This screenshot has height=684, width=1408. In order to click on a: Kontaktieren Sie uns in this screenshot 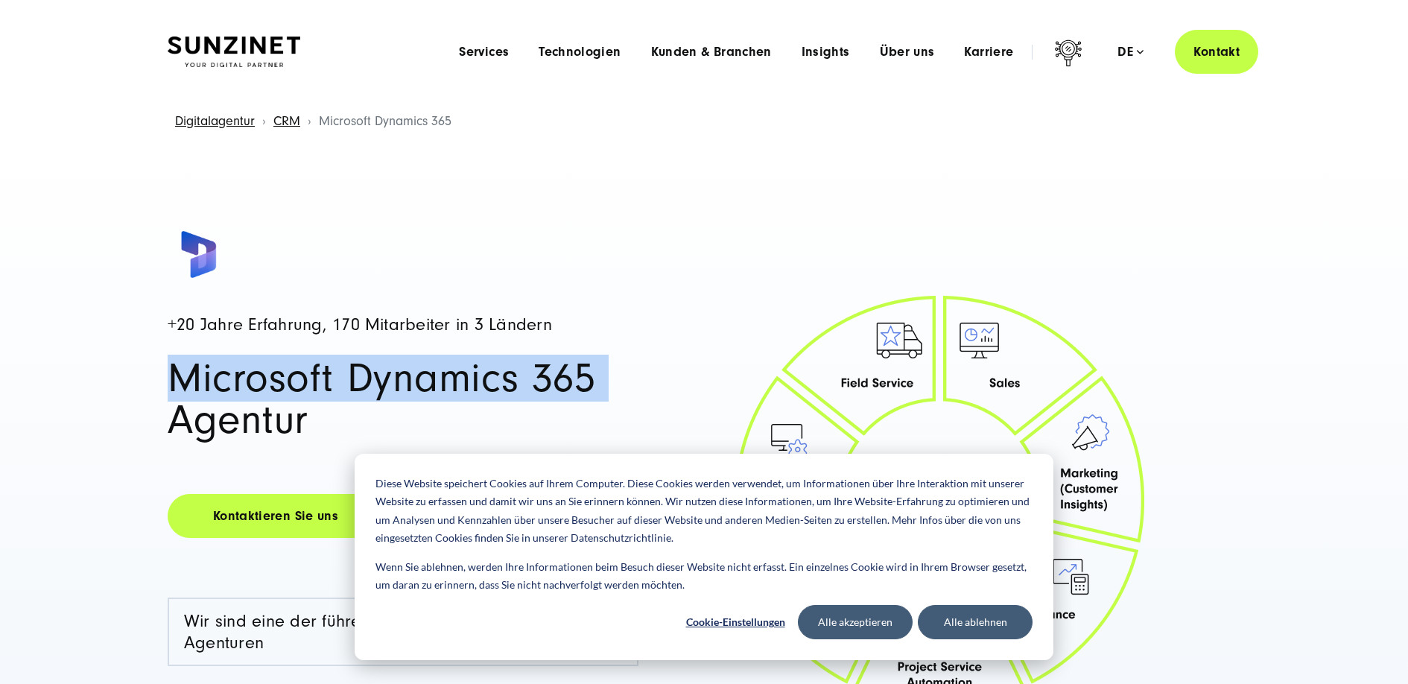, I will do `click(276, 515)`.